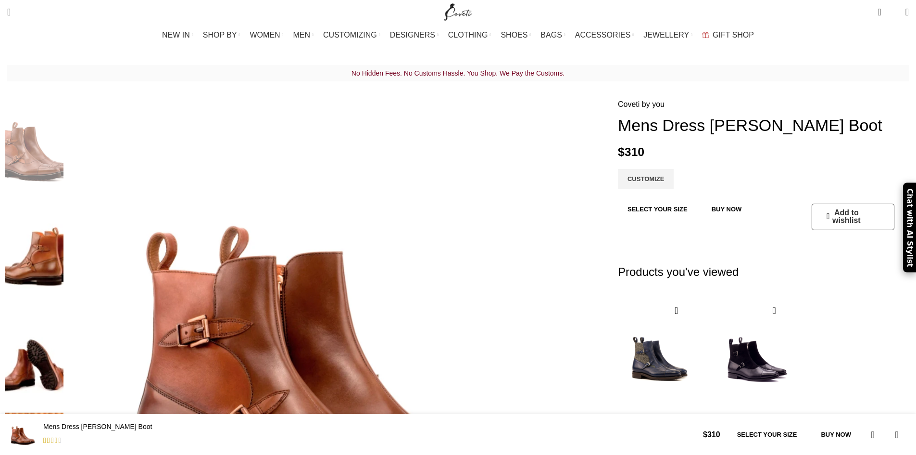  What do you see at coordinates (413, 35) in the screenshot?
I see `span: DESIGNERS` at bounding box center [413, 35].